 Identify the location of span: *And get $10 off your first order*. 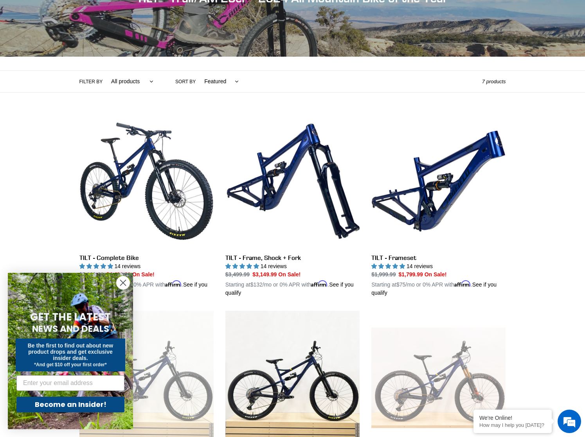
(70, 365).